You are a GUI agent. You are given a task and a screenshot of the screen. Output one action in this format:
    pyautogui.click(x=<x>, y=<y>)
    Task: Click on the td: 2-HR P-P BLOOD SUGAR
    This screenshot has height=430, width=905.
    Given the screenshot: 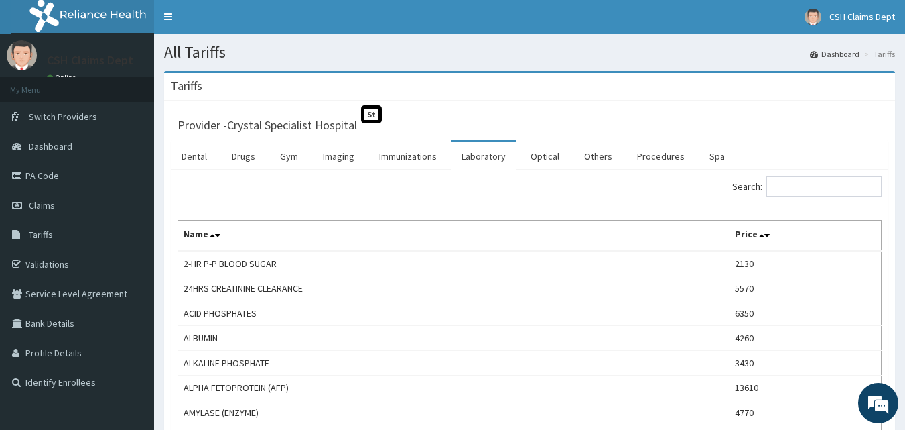 What is the action you would take?
    pyautogui.click(x=454, y=263)
    